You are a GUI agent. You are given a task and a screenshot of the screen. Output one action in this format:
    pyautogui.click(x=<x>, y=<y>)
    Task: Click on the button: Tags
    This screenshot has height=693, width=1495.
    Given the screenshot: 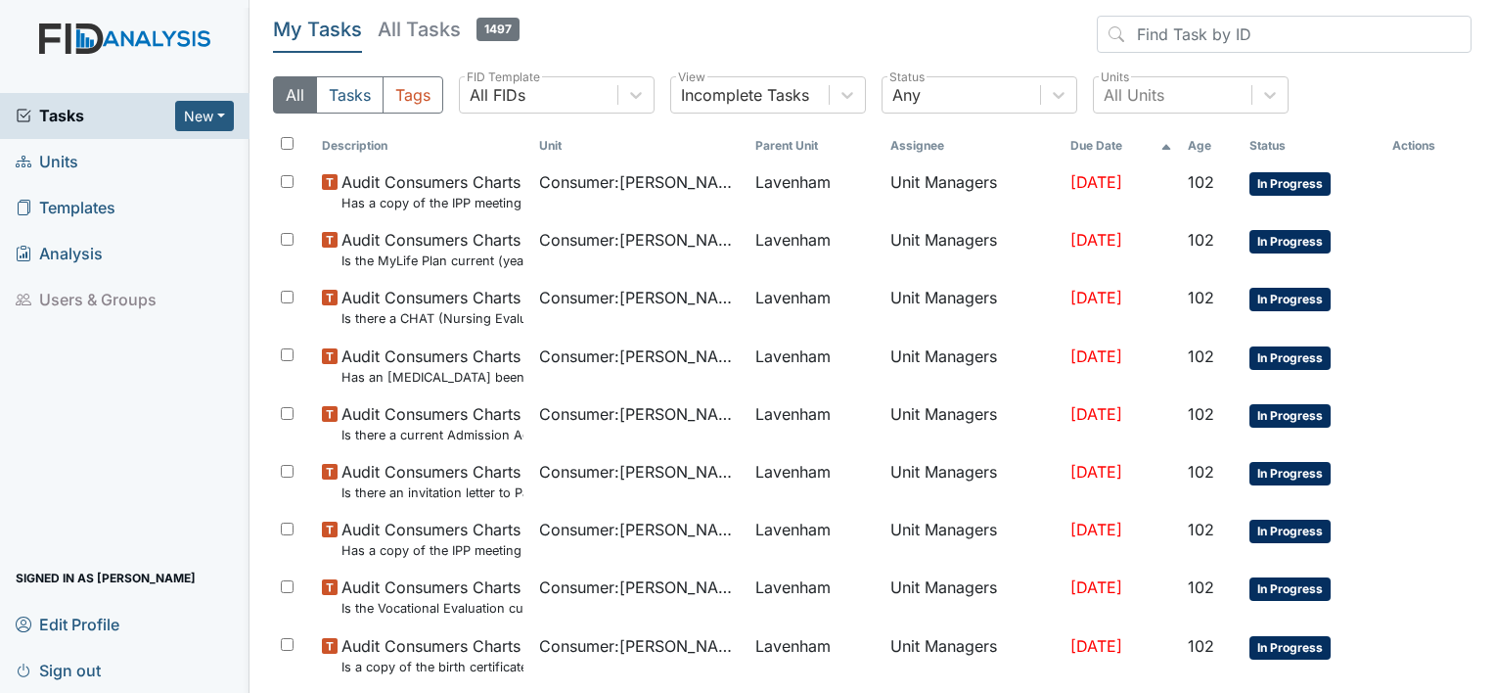 What is the action you would take?
    pyautogui.click(x=413, y=95)
    